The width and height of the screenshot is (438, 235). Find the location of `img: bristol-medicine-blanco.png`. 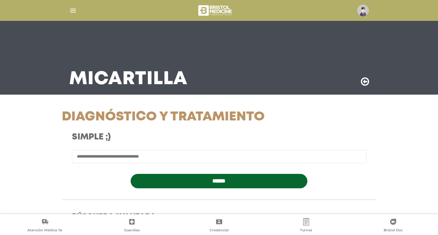

img: bristol-medicine-blanco.png is located at coordinates (215, 10).